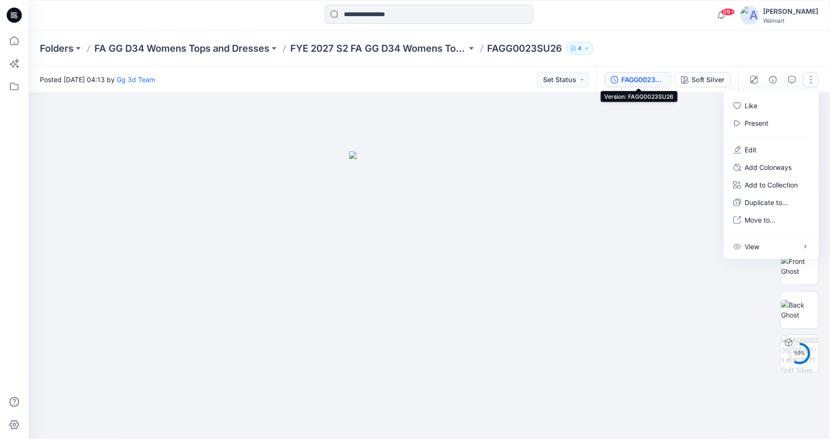 This screenshot has height=439, width=830. Describe the element at coordinates (800, 353) in the screenshot. I see `img: FAGG0023SU26-C1-1 #HC7071 Soft Silver` at that location.